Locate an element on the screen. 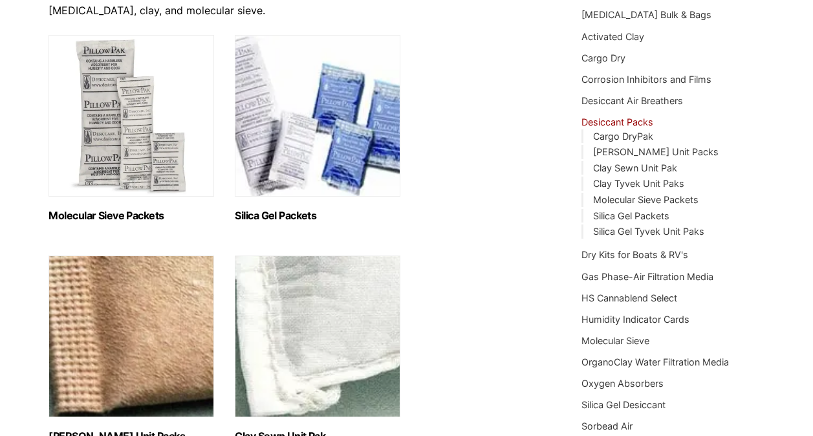 This screenshot has height=436, width=813. a: Dry Kits for Boats & RV's is located at coordinates (634, 254).